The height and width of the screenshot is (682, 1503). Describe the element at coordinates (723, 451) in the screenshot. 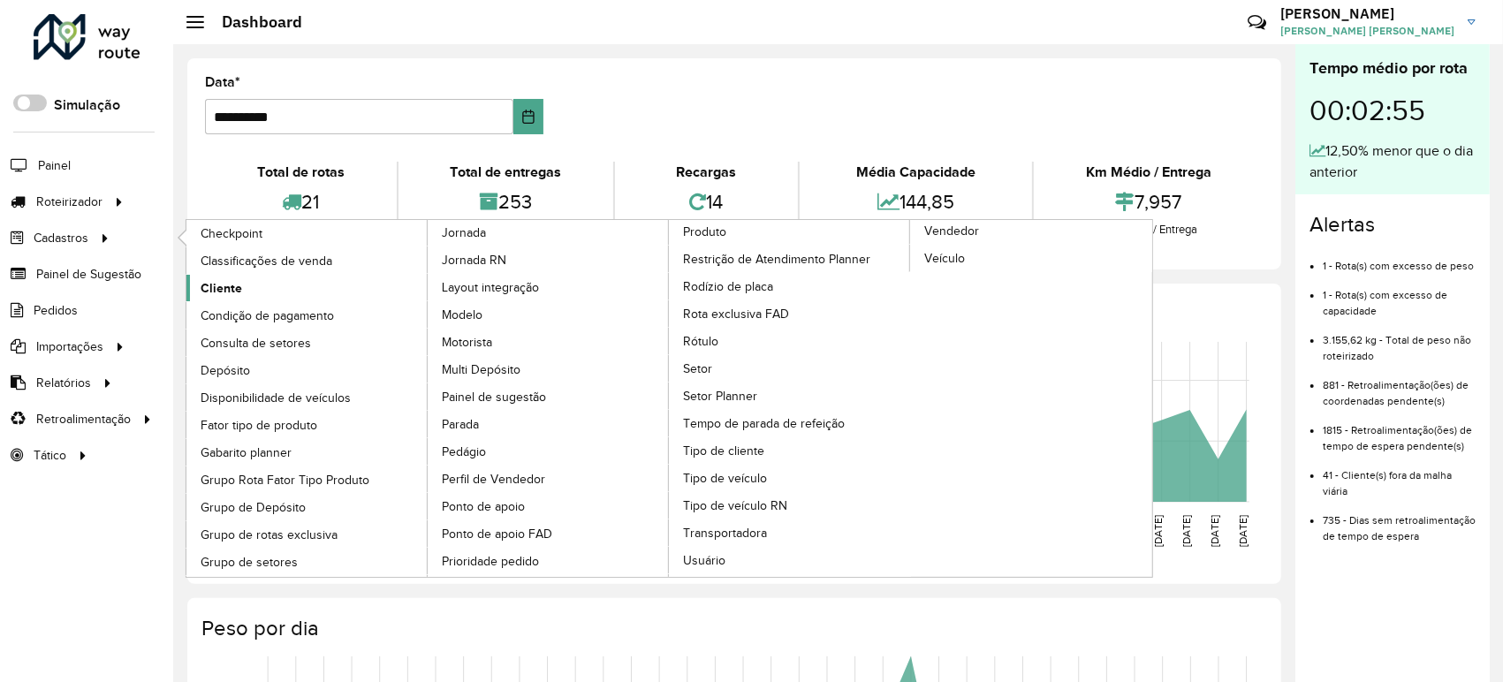

I see `span: Tipo de cliente` at that location.